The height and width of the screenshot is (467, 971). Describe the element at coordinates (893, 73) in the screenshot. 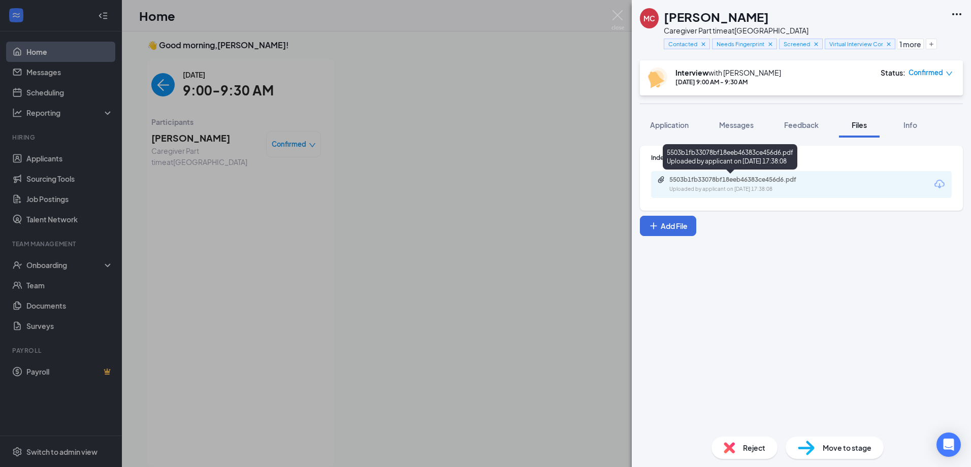

I see `div: Status :` at that location.